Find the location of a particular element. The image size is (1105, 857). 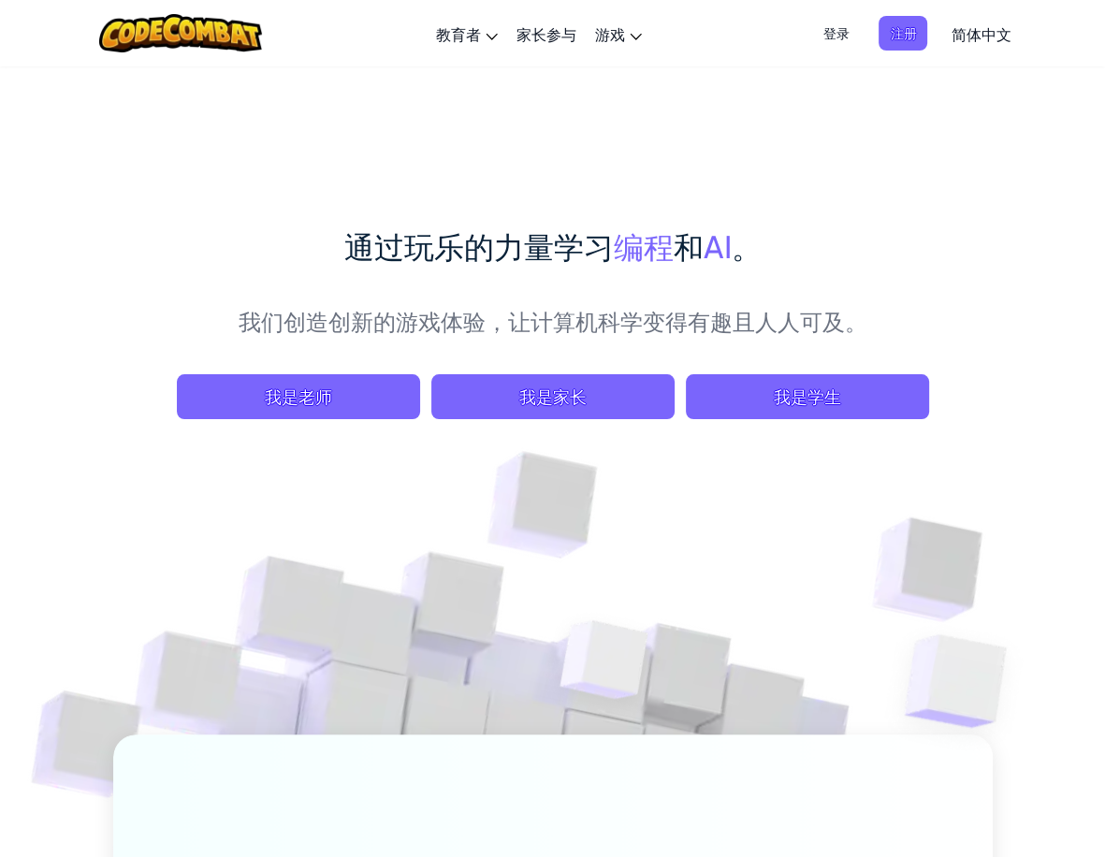

a: 教育者 is located at coordinates (467, 34).